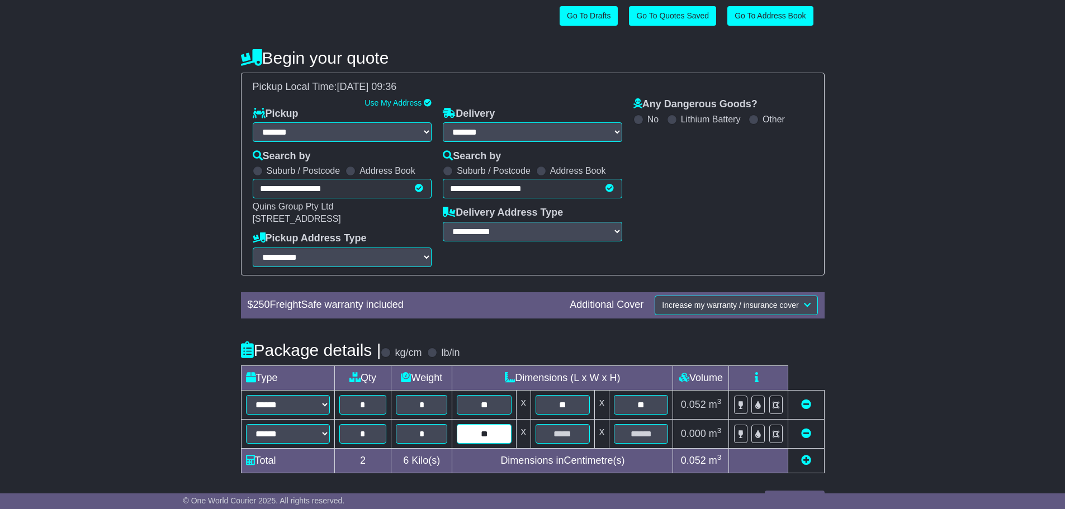 The image size is (1065, 509). What do you see at coordinates (653, 119) in the screenshot?
I see `label: No` at bounding box center [653, 119].